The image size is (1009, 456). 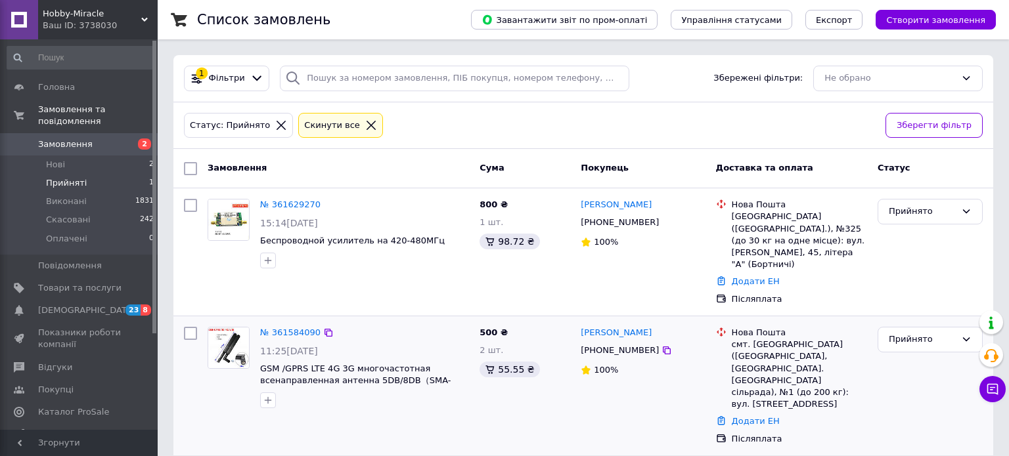 I want to click on h1: Список замовлень, so click(x=263, y=20).